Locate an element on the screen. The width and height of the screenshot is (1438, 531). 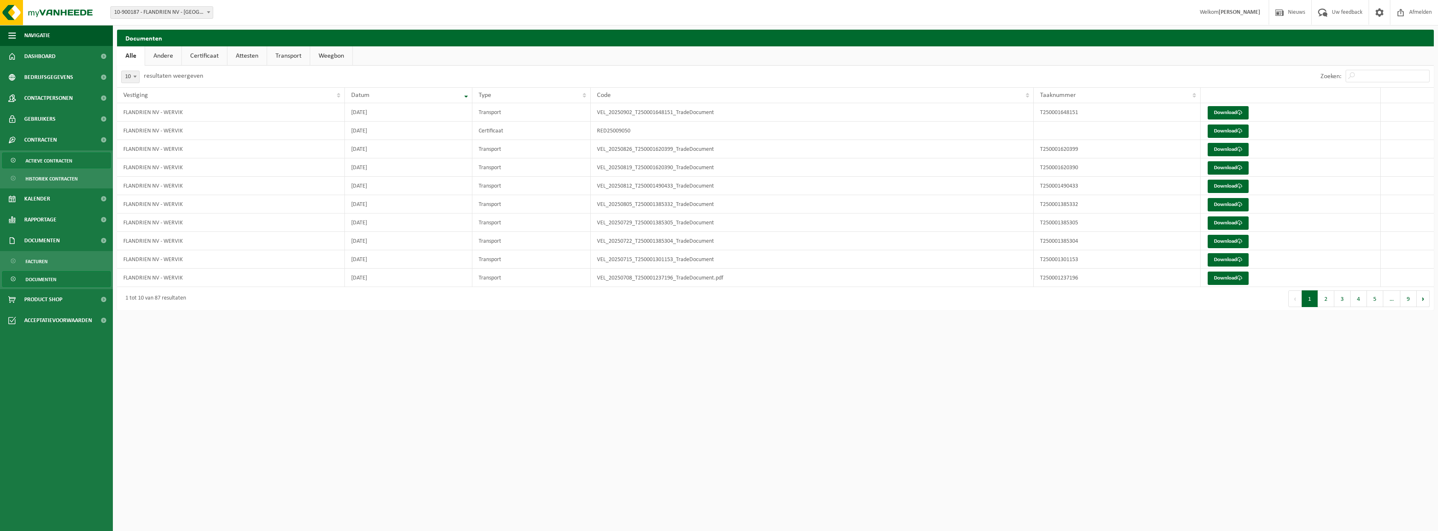
td: VEL_20250805_T250001385332_TradeDocument is located at coordinates (812, 204).